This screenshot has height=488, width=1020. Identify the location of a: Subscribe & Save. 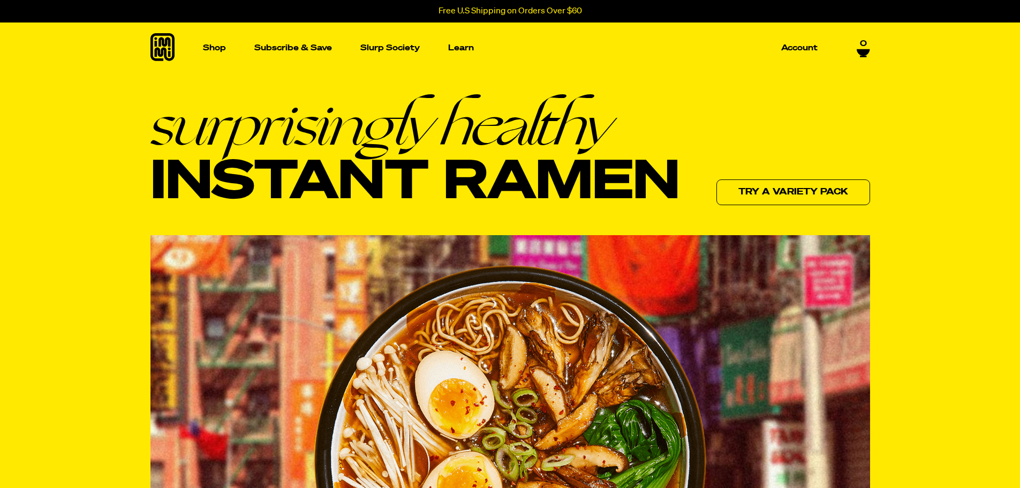
(293, 48).